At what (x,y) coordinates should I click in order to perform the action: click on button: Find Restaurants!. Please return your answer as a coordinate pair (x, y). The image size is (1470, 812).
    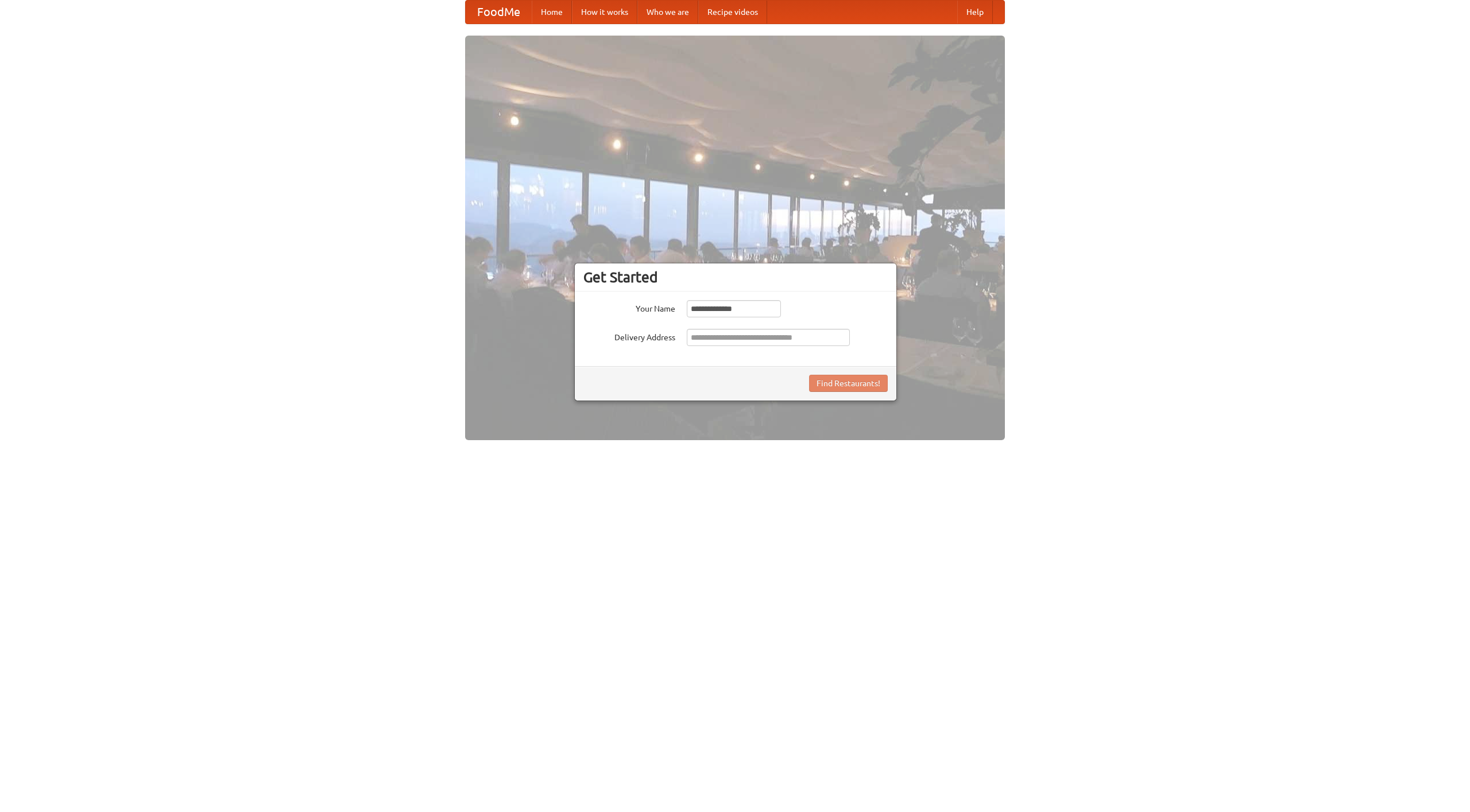
    Looking at the image, I should click on (848, 384).